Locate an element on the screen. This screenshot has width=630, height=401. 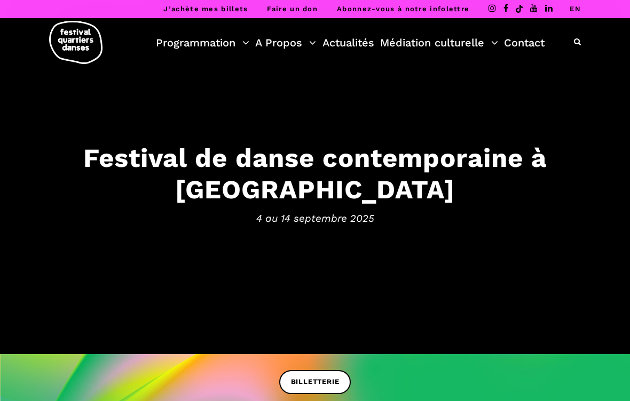
a: Faire un don is located at coordinates (292, 9).